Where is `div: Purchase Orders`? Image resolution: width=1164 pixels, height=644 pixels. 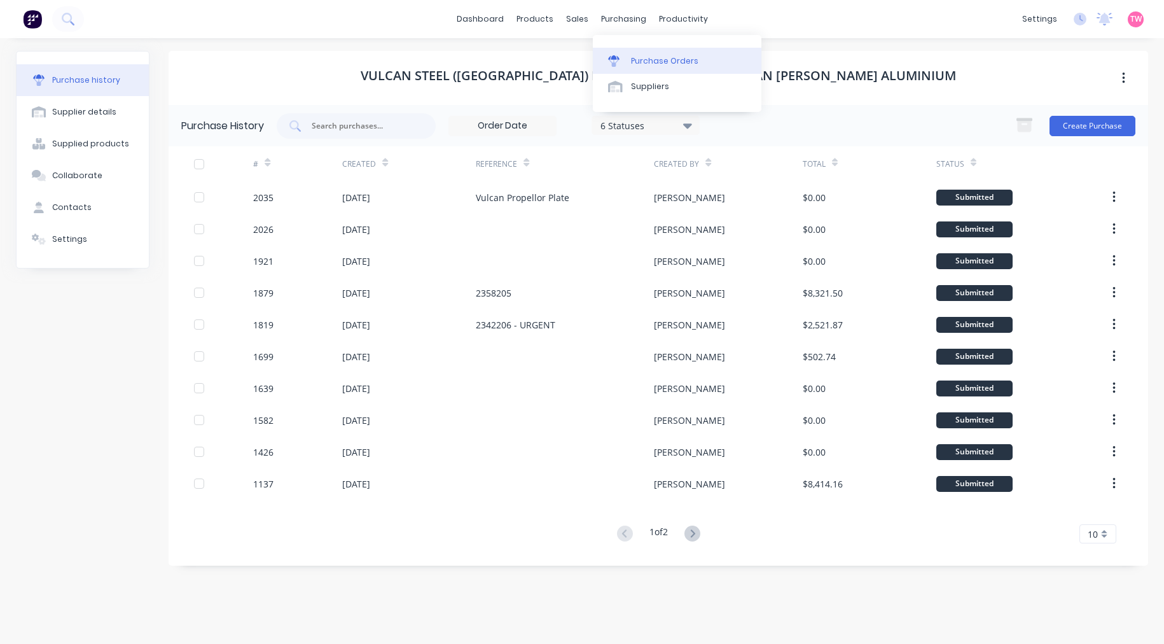 div: Purchase Orders is located at coordinates (665, 61).